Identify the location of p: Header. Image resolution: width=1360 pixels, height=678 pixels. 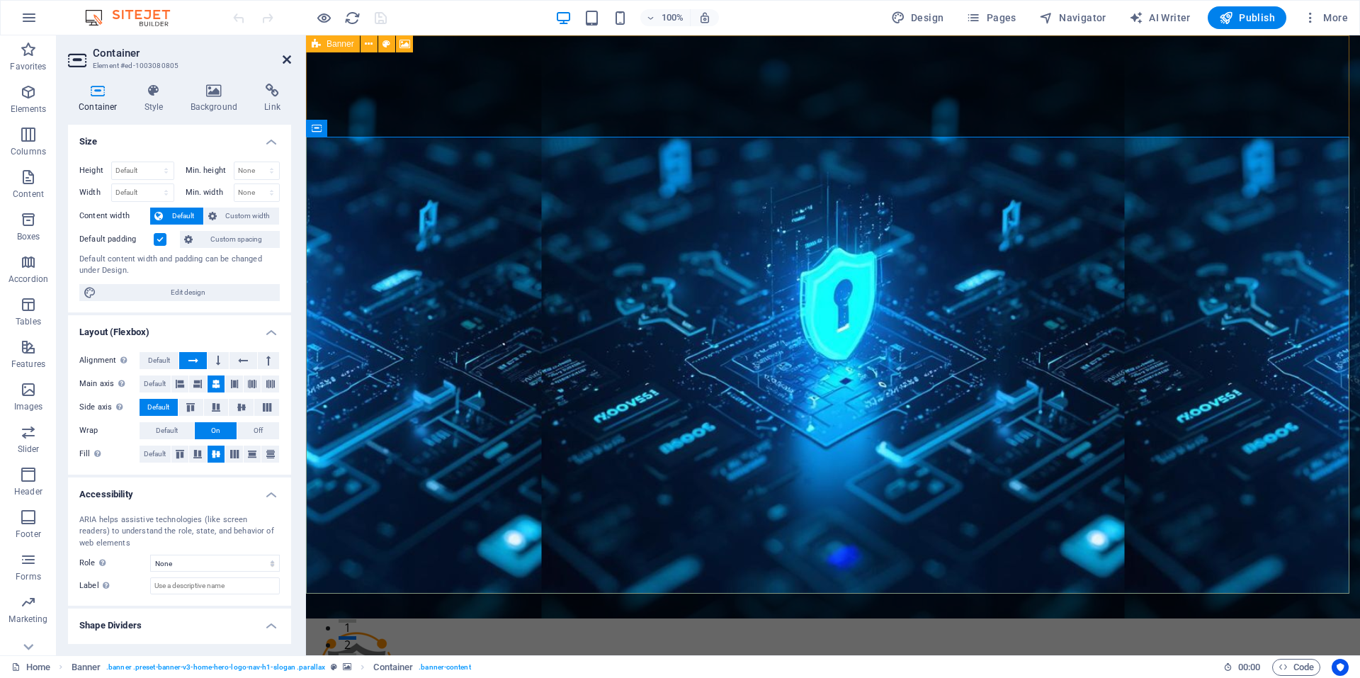
(28, 492).